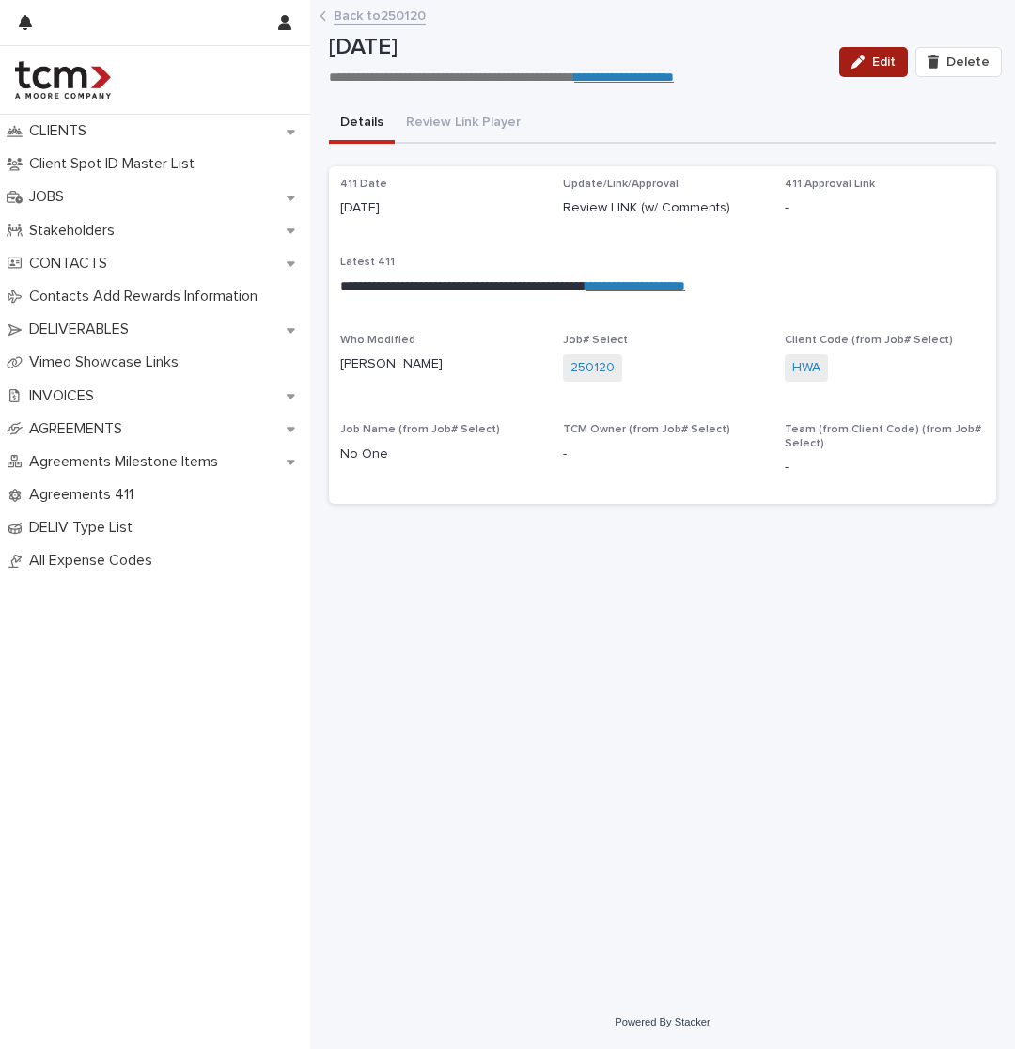  What do you see at coordinates (806, 367) in the screenshot?
I see `a: HWA` at bounding box center [806, 367].